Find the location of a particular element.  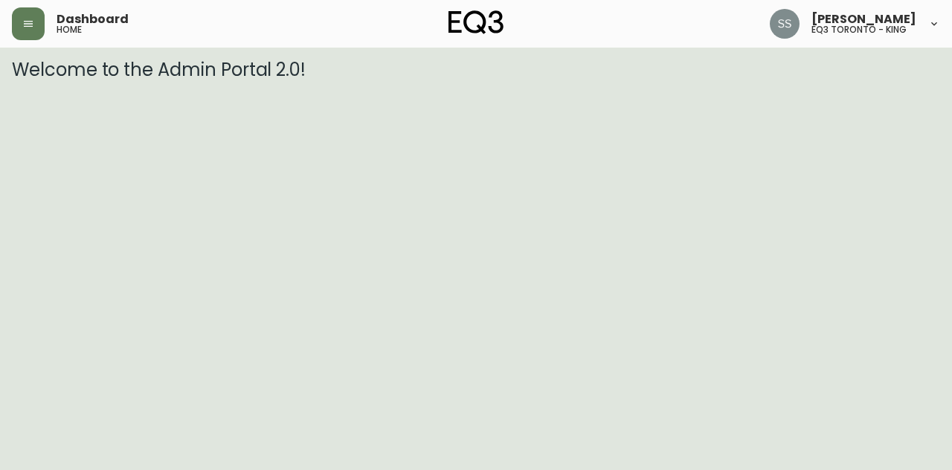

img: f1b6f2cda6f3b51f95337c5892ce6799 is located at coordinates (784, 24).